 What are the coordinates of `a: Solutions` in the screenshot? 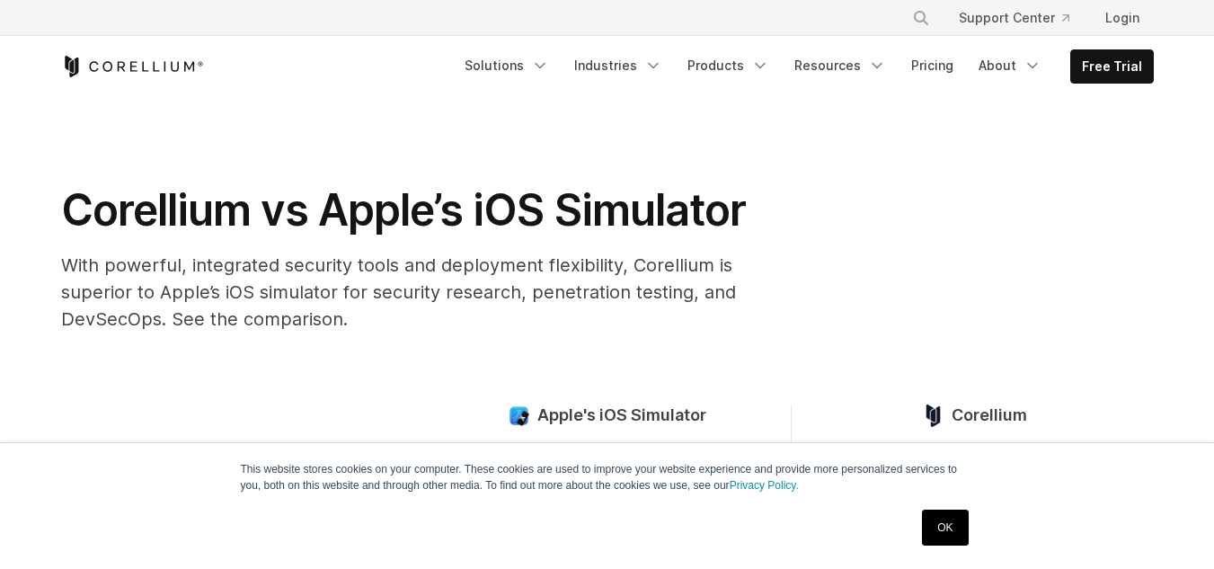 It's located at (507, 66).